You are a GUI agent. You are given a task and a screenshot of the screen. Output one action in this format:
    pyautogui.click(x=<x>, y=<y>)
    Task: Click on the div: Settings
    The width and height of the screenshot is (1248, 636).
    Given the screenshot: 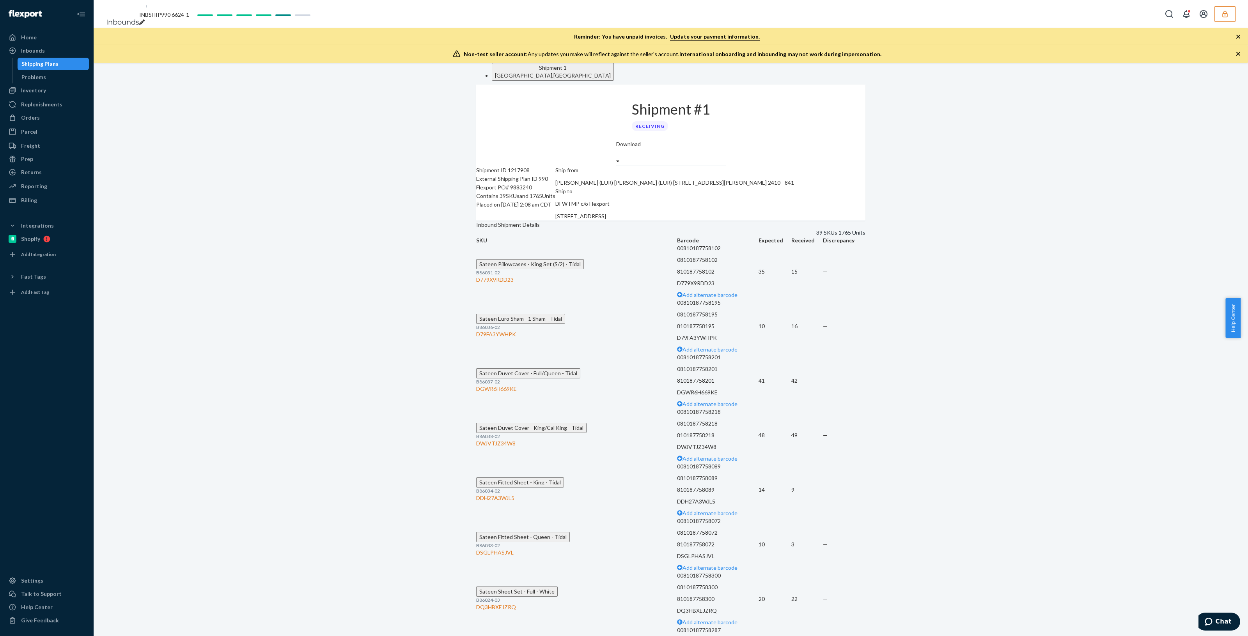 What is the action you would take?
    pyautogui.click(x=32, y=581)
    